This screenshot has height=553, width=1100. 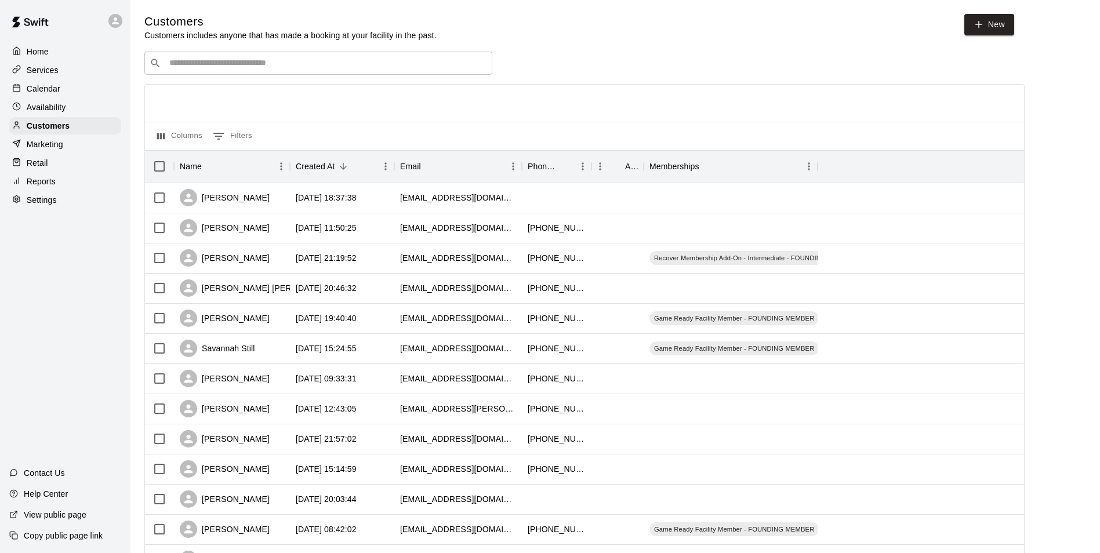 What do you see at coordinates (44, 473) in the screenshot?
I see `p: Contact Us` at bounding box center [44, 473].